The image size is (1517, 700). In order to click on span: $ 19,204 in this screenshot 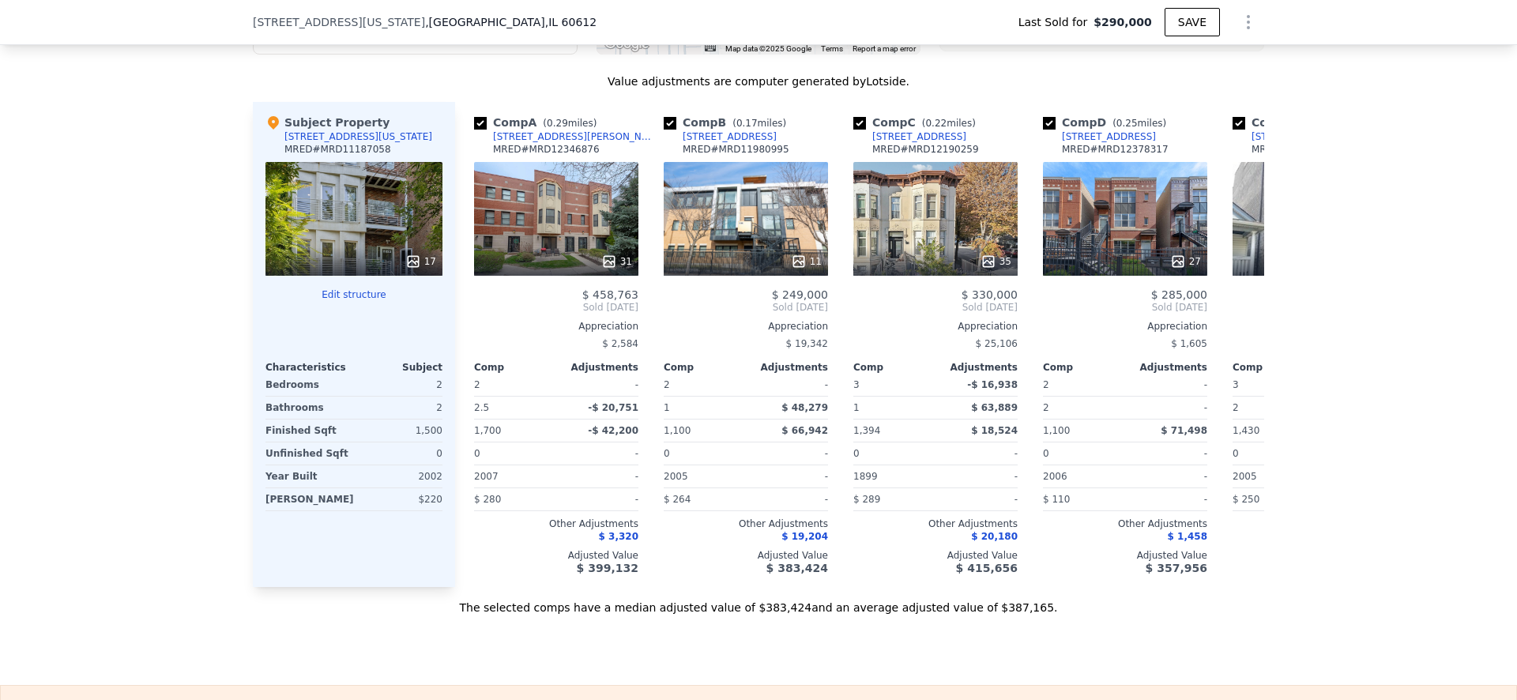, I will do `click(804, 536)`.